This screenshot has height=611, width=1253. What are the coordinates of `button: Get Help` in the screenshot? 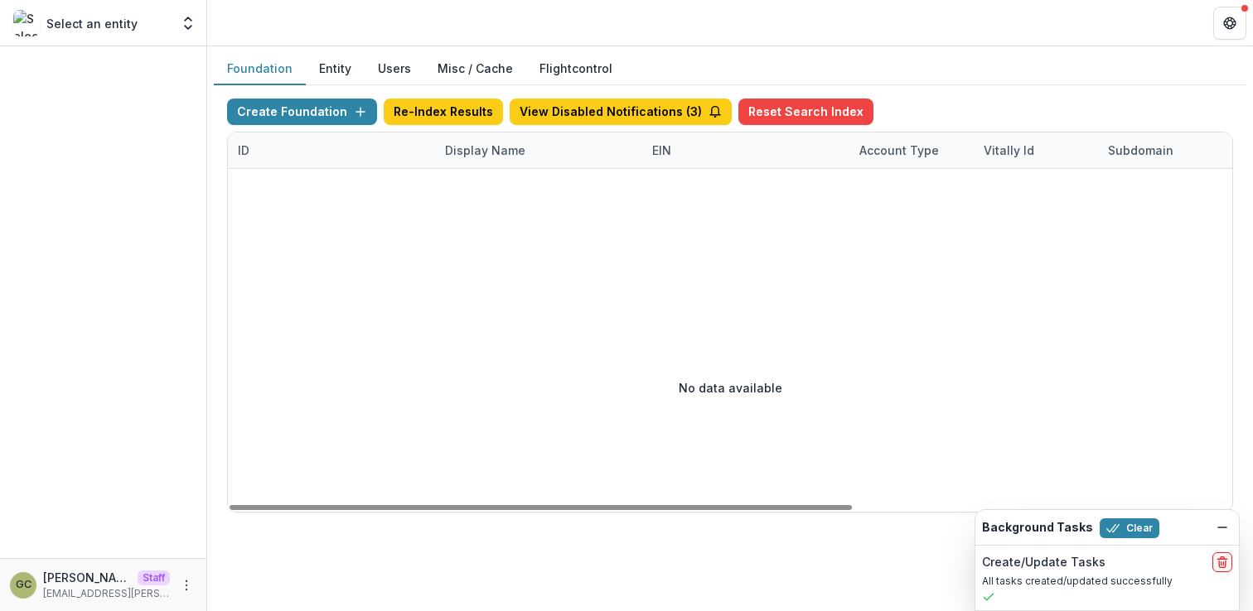 It's located at (1230, 23).